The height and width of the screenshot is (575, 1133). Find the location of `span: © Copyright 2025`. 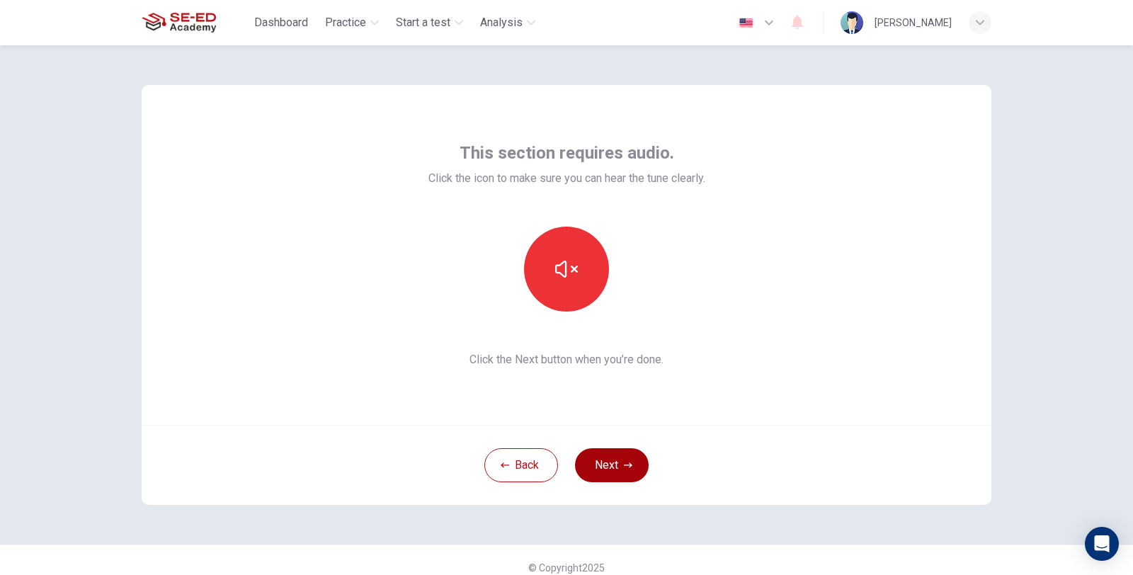

span: © Copyright 2025 is located at coordinates (567, 568).